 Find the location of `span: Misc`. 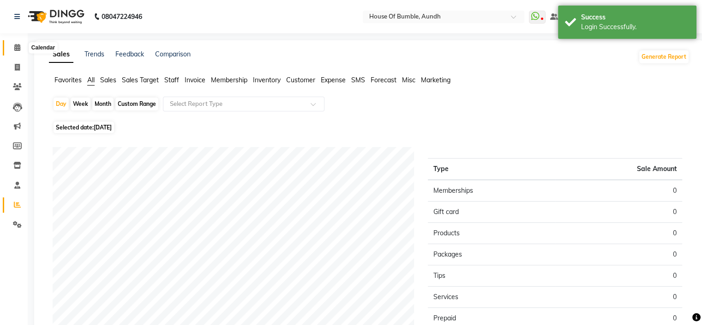

span: Misc is located at coordinates (409, 80).